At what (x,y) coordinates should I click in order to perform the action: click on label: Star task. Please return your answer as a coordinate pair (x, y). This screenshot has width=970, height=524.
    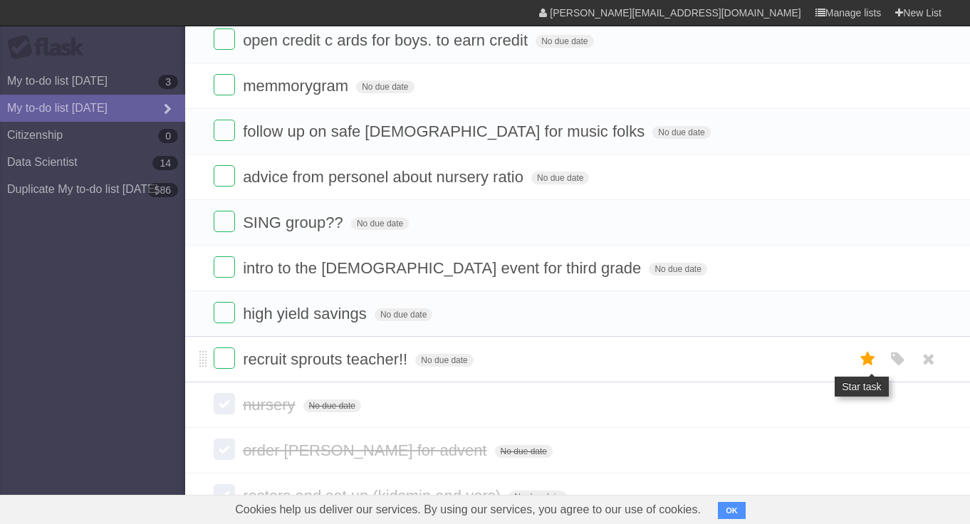
    Looking at the image, I should click on (868, 359).